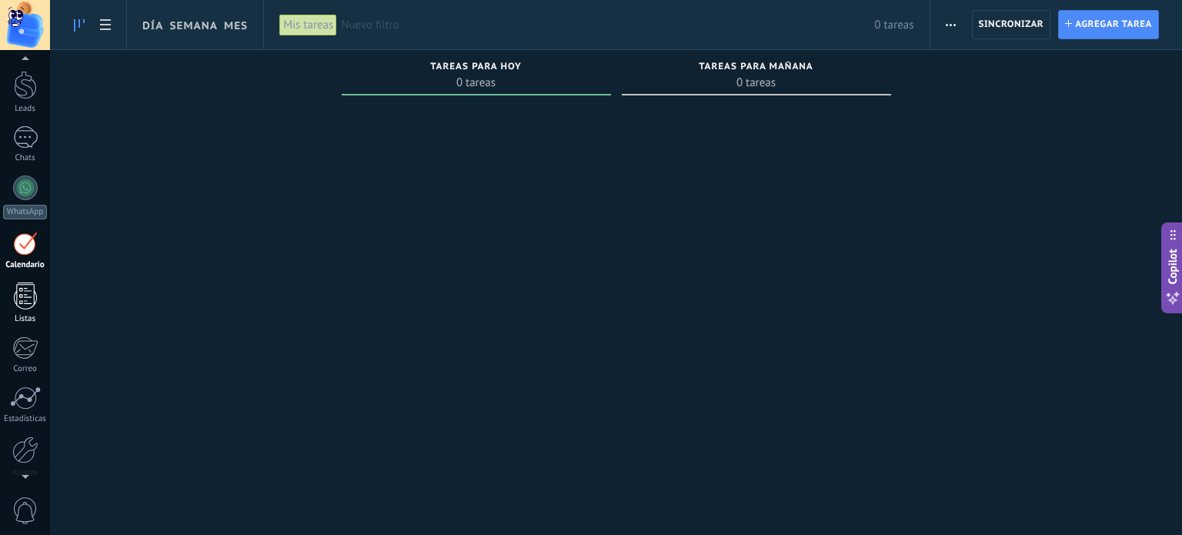 The height and width of the screenshot is (535, 1182). I want to click on div: Correo, so click(25, 369).